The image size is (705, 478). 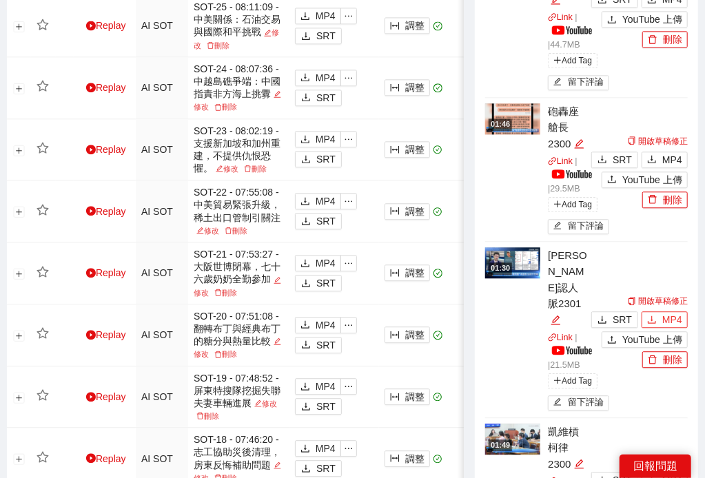 I want to click on div: SOT-21 - 07:53:27 - 大阪世博閉幕，七十六歲奶奶全勤參加, so click(x=239, y=273).